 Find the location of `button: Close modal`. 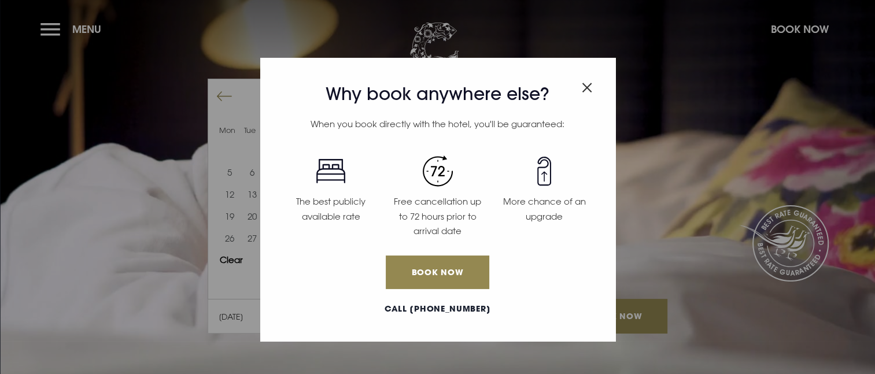

button: Close modal is located at coordinates (587, 86).